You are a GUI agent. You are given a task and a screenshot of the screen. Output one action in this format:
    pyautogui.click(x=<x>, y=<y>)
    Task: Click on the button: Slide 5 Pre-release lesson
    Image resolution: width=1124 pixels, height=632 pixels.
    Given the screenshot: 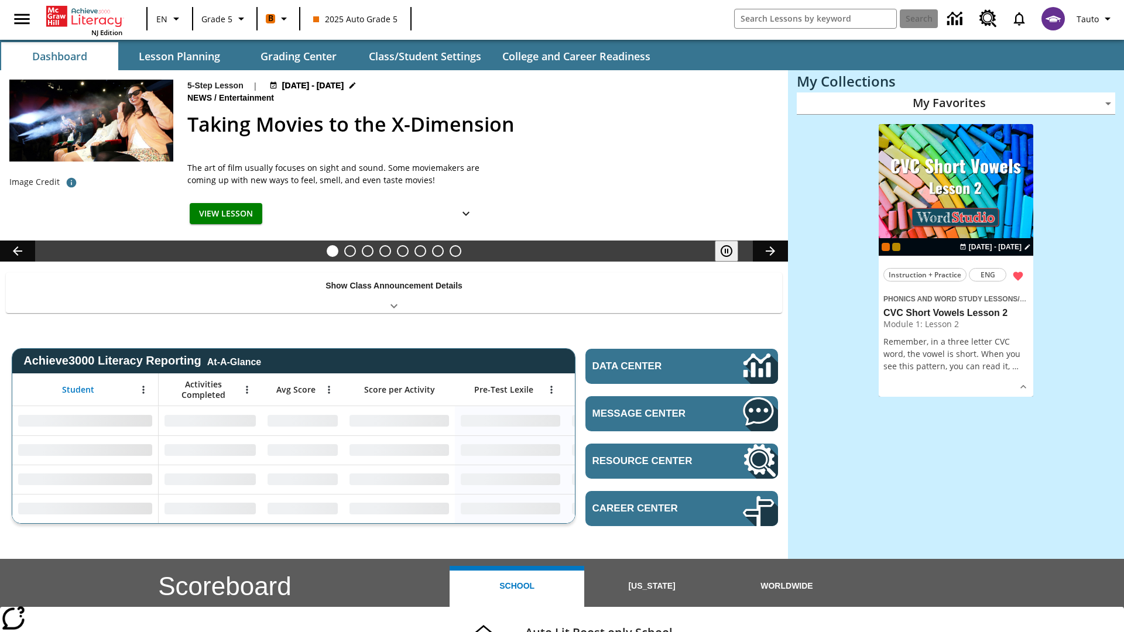 What is the action you would take?
    pyautogui.click(x=403, y=251)
    